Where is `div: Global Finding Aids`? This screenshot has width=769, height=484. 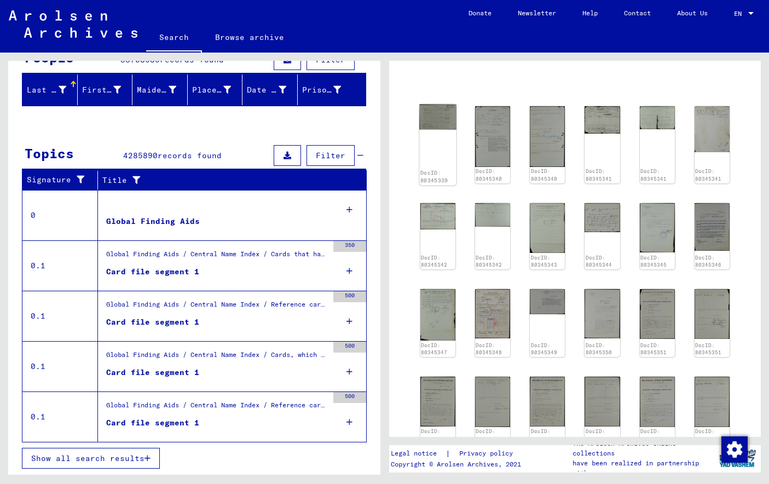
div: Global Finding Aids is located at coordinates (153, 221).